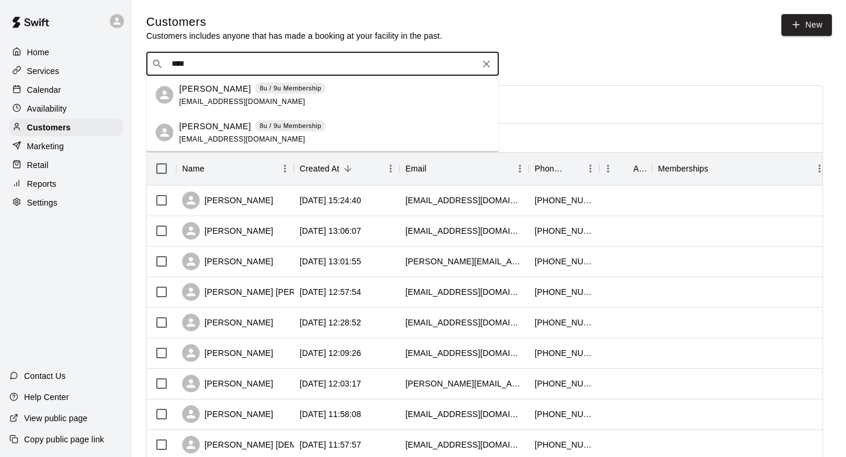  Describe the element at coordinates (66, 184) in the screenshot. I see `div: Reports` at that location.